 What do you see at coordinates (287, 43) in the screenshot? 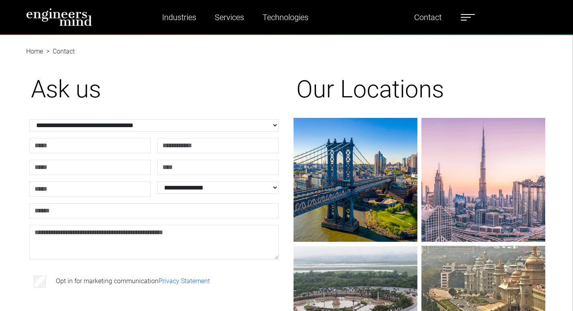
I see `nav: breadcrumb` at bounding box center [287, 43].